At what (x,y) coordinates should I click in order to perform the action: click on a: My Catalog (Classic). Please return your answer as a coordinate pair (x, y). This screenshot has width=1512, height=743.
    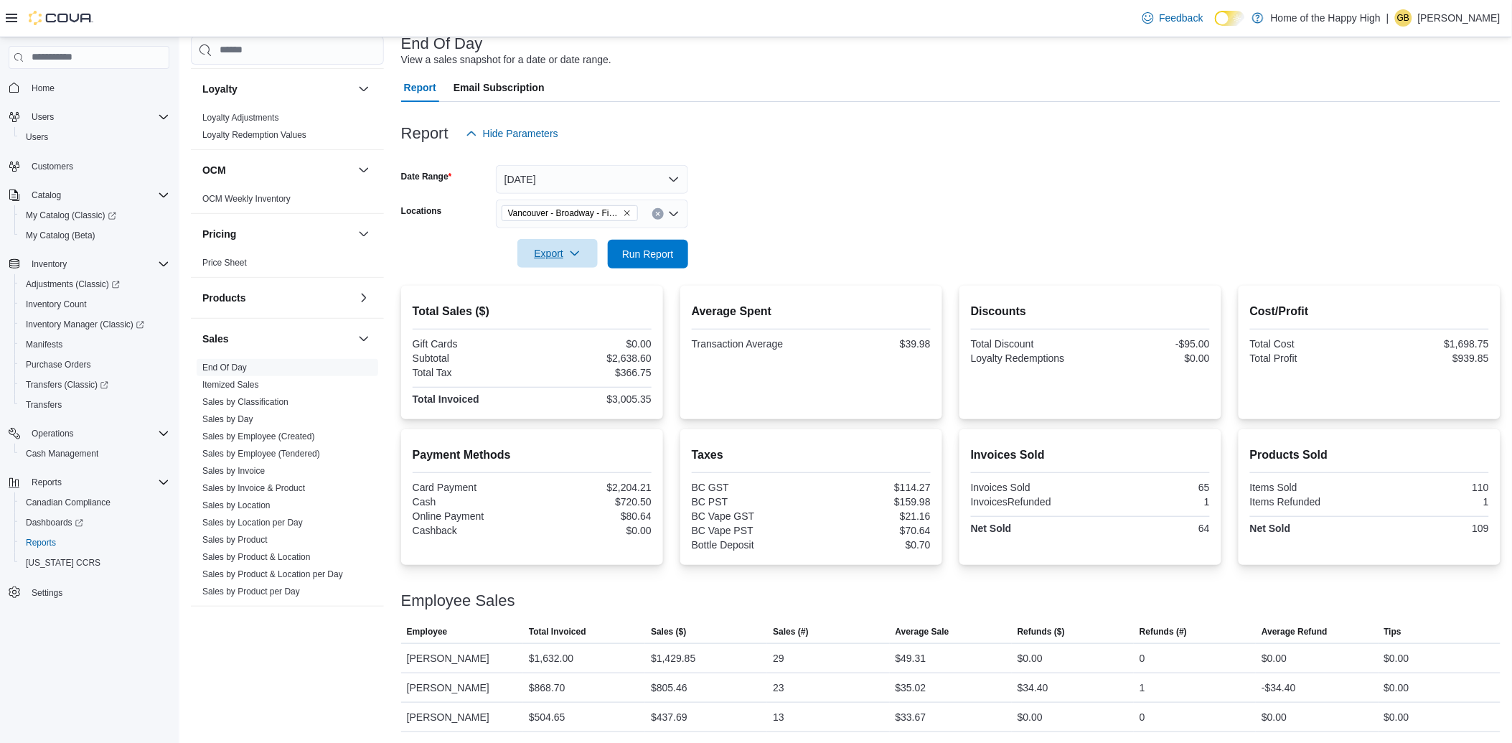
    Looking at the image, I should click on (95, 215).